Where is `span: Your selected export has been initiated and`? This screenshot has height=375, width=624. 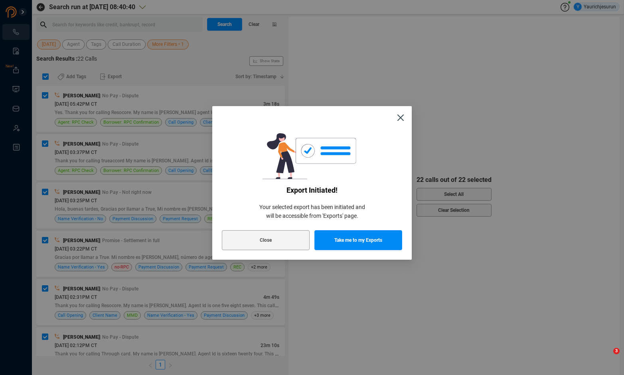 span: Your selected export has been initiated and is located at coordinates (312, 207).